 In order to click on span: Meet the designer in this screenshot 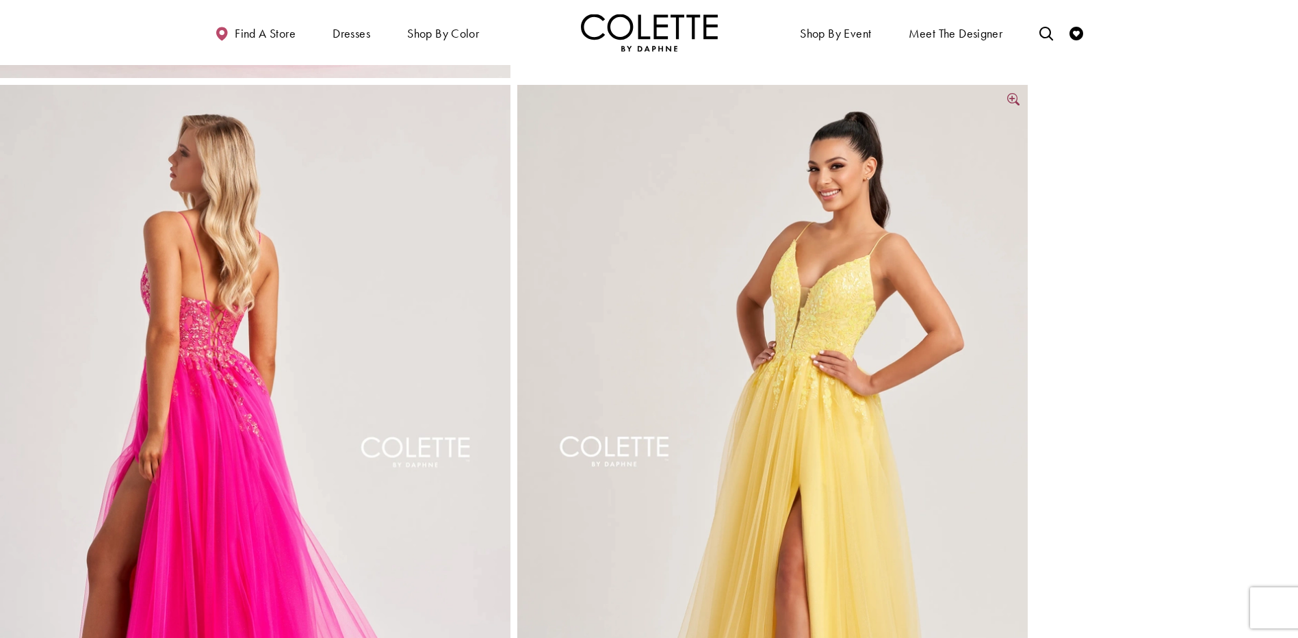, I will do `click(956, 34)`.